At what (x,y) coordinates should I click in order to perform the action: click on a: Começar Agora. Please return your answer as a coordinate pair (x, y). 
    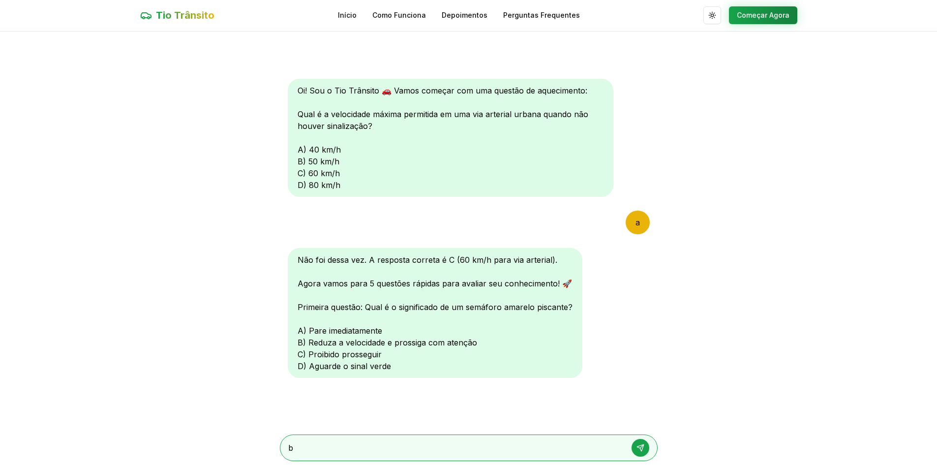
    Looking at the image, I should click on (763, 15).